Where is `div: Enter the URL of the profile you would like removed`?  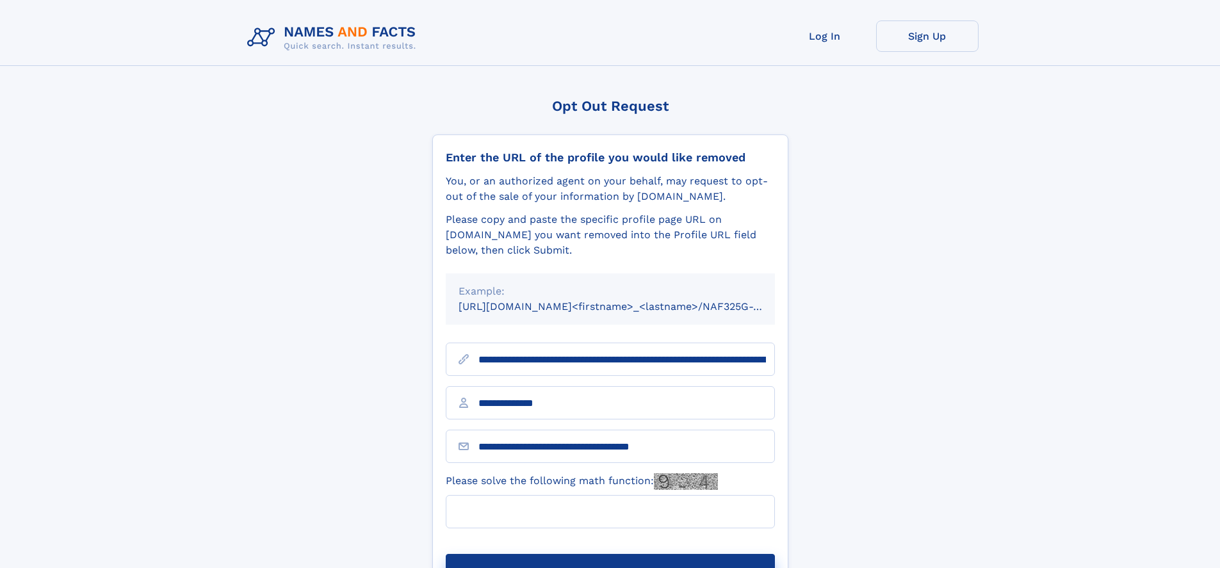 div: Enter the URL of the profile you would like removed is located at coordinates (610, 158).